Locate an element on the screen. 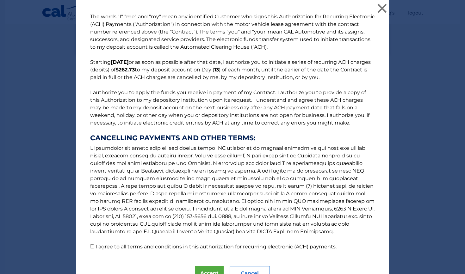 The height and width of the screenshot is (274, 465). p: The words "I" "me" and "my" mean any identified Customer who signs this Authorization for Recurri... is located at coordinates (233, 132).